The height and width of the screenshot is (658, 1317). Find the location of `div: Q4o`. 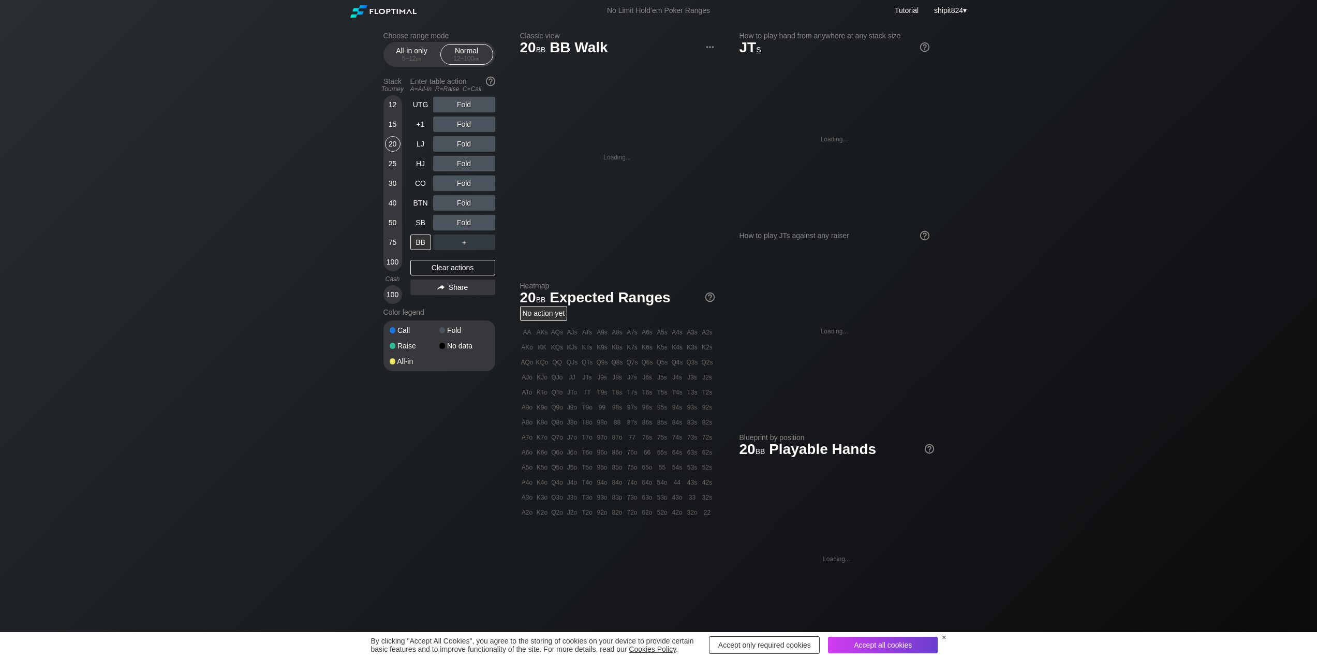

div: Q4o is located at coordinates (557, 482).